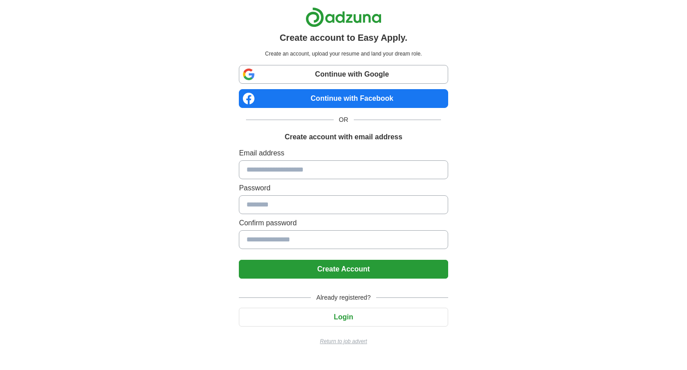 The height and width of the screenshot is (370, 687). I want to click on p: Create an account, upload your resume and land your dream role., so click(343, 54).